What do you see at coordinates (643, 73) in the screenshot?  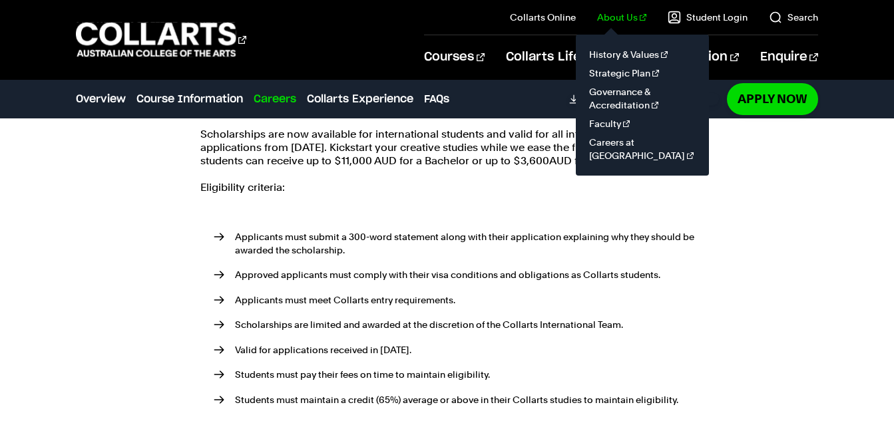 I see `a: Strategic Plan` at bounding box center [643, 73].